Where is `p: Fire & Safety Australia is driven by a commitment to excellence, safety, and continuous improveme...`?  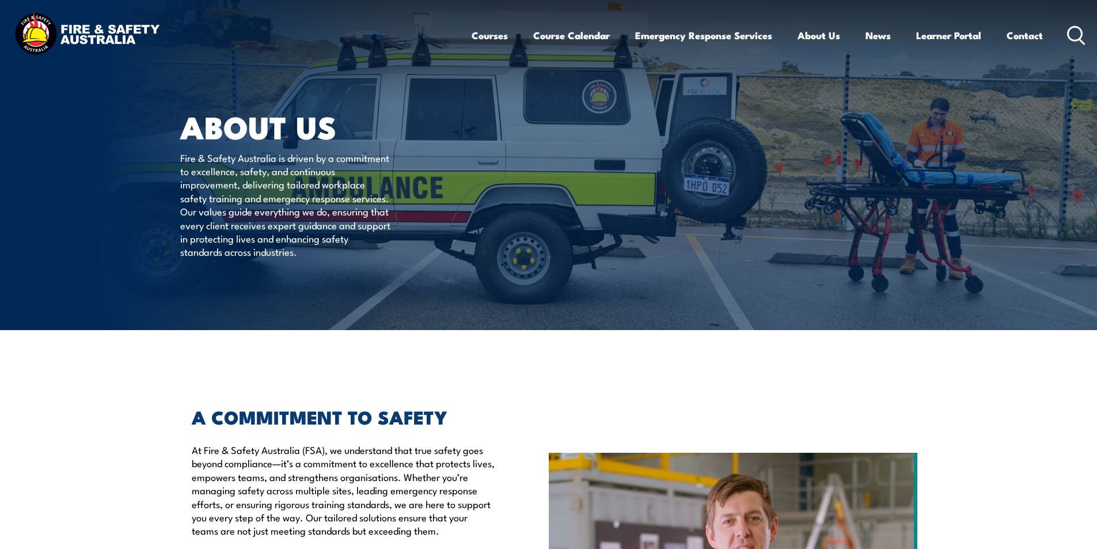 p: Fire & Safety Australia is driven by a commitment to excellence, safety, and continuous improveme... is located at coordinates (285, 204).